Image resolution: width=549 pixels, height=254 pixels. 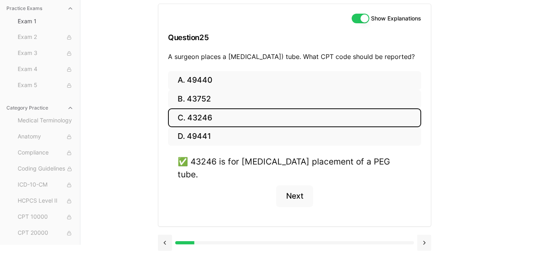 What do you see at coordinates (45, 137) in the screenshot?
I see `button: Anatomy` at bounding box center [45, 137].